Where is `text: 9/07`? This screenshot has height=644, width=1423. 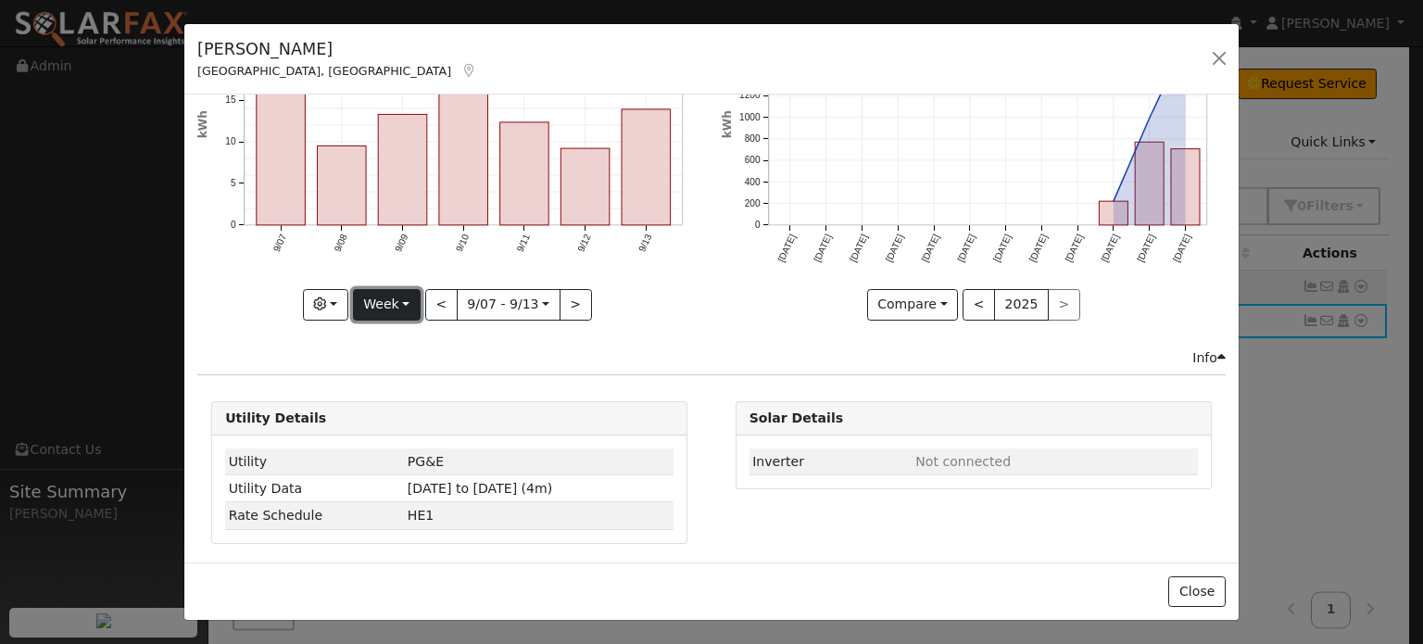 text: 9/07 is located at coordinates (280, 243).